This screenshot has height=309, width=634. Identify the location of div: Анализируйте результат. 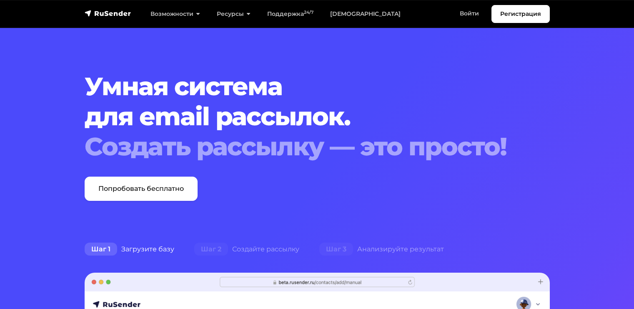
(382, 249).